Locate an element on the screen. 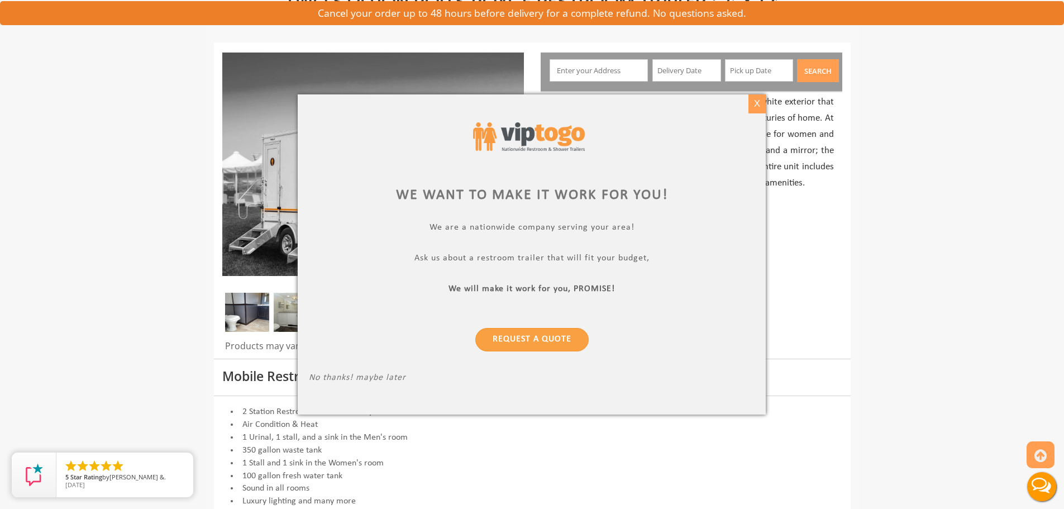 This screenshot has width=1064, height=509. p: Ask us about a restroom trailer that will fit your budget, is located at coordinates (532, 259).